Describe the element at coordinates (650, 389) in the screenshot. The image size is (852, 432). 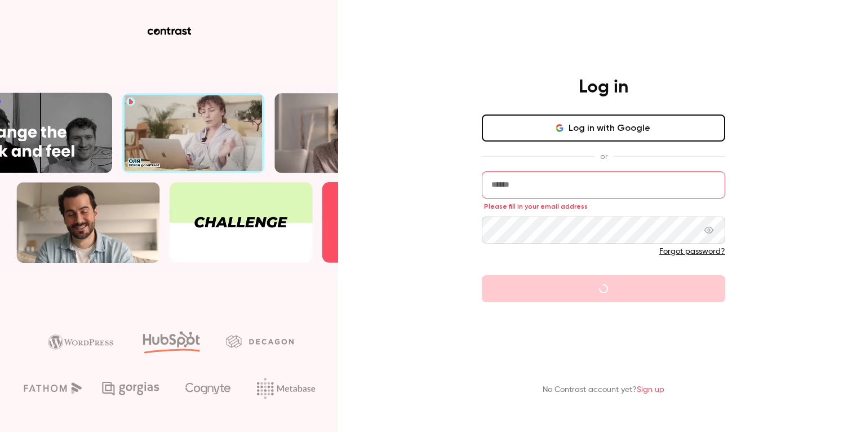
I see `a: Sign up` at that location.